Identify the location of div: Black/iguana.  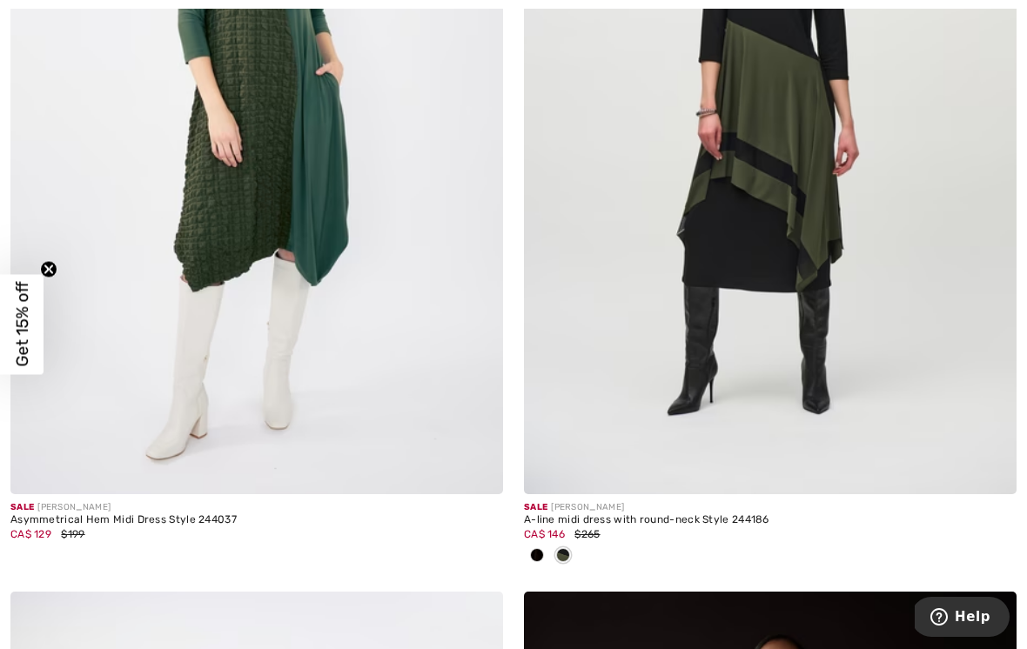
(563, 556).